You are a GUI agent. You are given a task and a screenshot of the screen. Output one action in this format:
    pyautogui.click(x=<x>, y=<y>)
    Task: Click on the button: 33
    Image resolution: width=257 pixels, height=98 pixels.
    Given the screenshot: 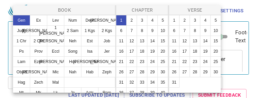 What is the action you would take?
    pyautogui.click(x=142, y=83)
    